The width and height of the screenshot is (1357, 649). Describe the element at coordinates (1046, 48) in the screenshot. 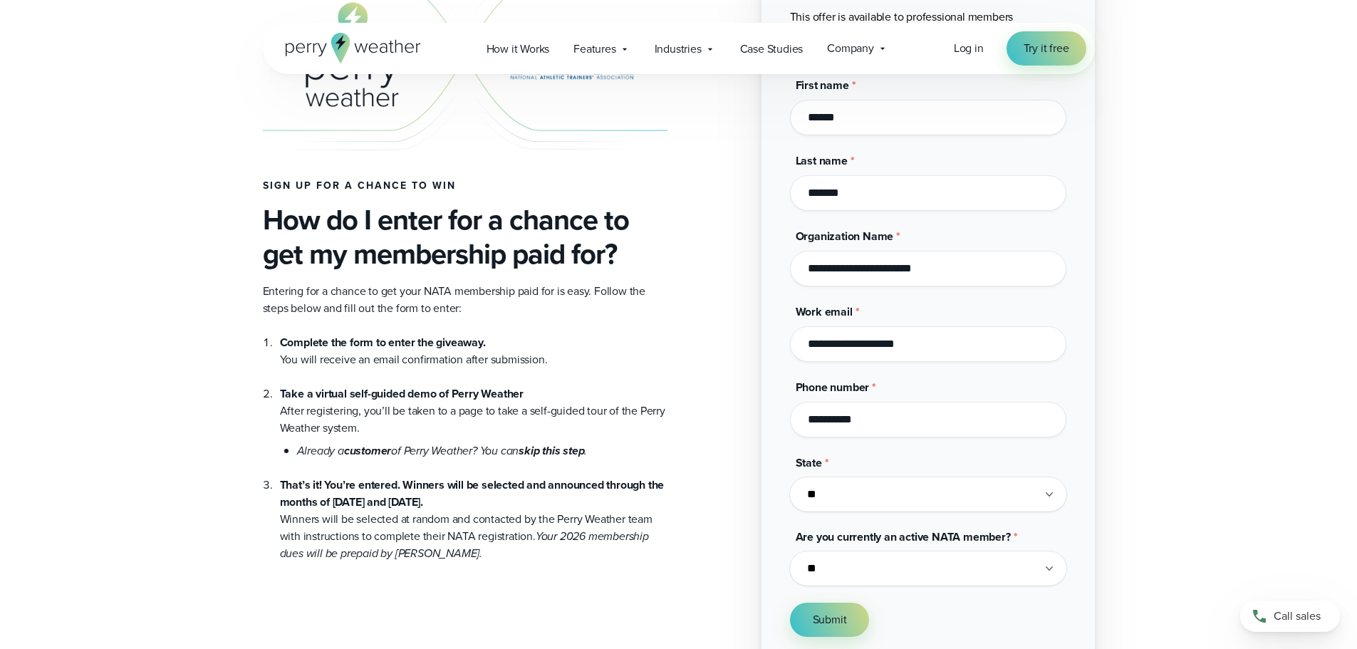

I see `a: Try it free` at that location.